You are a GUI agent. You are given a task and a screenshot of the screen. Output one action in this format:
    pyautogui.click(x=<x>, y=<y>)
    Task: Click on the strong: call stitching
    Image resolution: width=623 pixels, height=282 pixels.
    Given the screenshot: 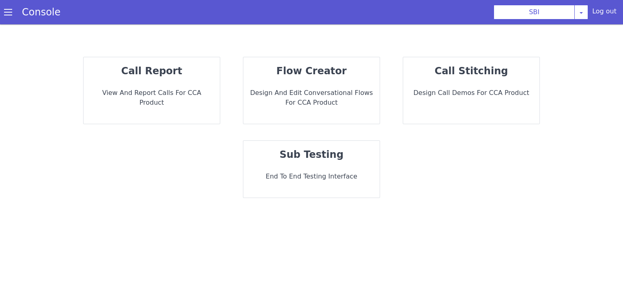 What is the action you would take?
    pyautogui.click(x=478, y=88)
    